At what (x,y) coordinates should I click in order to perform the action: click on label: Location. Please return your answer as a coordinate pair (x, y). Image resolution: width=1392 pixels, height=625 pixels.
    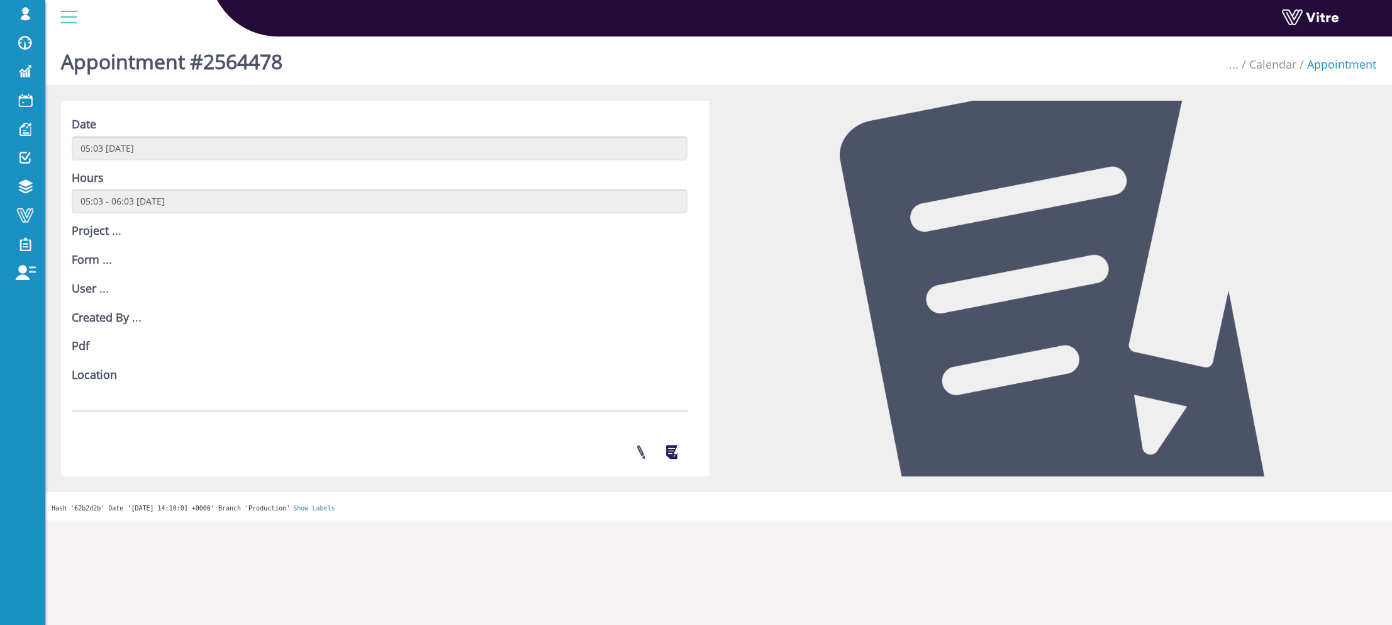
    Looking at the image, I should click on (94, 375).